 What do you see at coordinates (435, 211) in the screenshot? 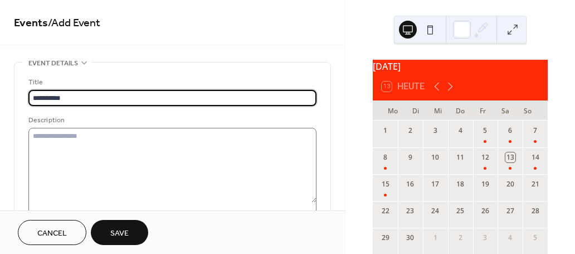
I see `div: 24` at bounding box center [435, 211].